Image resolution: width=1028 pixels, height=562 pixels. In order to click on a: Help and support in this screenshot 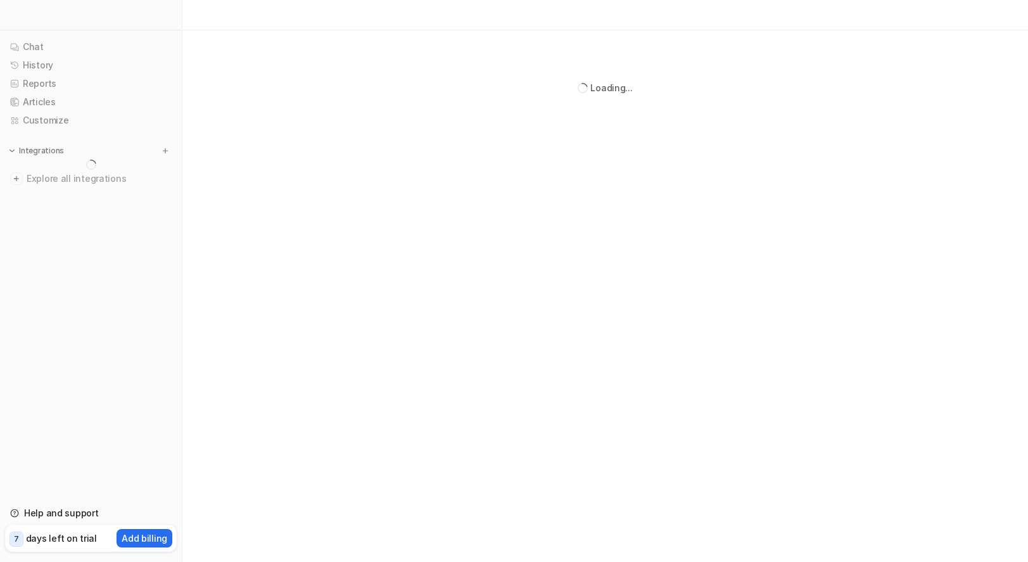, I will do `click(91, 513)`.